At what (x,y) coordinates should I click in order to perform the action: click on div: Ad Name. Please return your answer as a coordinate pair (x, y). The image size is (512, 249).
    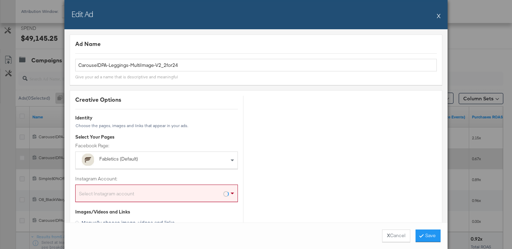
    Looking at the image, I should click on (256, 44).